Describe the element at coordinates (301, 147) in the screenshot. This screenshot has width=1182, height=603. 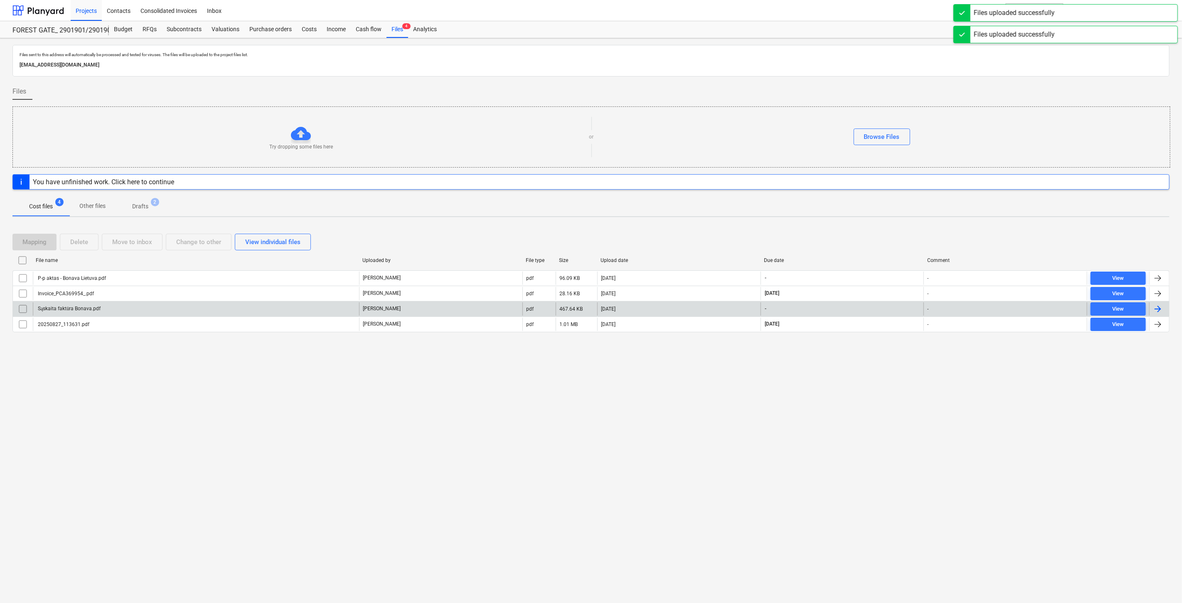
I see `p: Try dropping some files here` at that location.